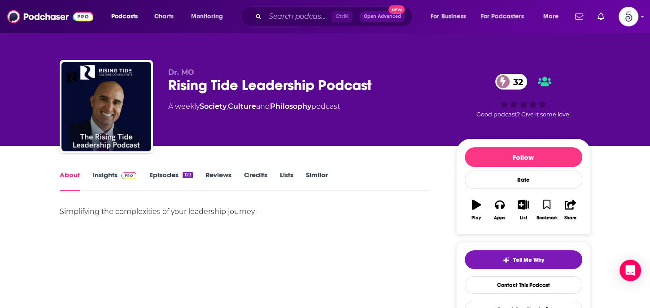 The height and width of the screenshot is (308, 650). What do you see at coordinates (342, 17) in the screenshot?
I see `span: Ctrl K` at bounding box center [342, 17].